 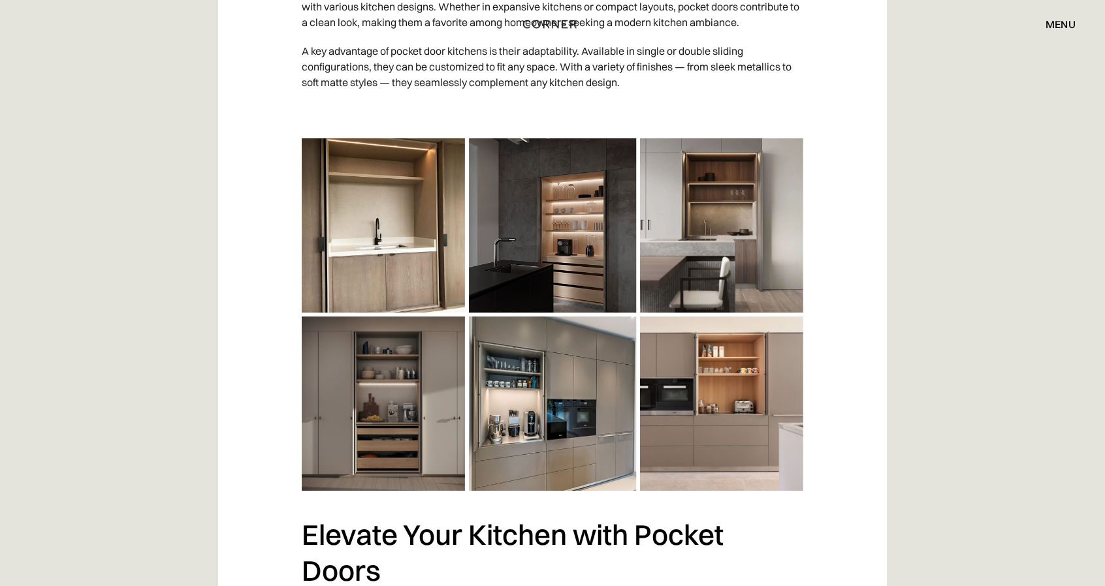 What do you see at coordinates (553, 67) in the screenshot?
I see `p: A key advantage of pocket door kitchens is their adaptability. Available in single or double slid...` at bounding box center [553, 67].